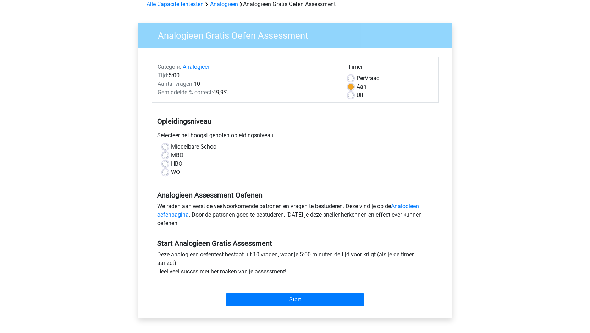  Describe the element at coordinates (295, 300) in the screenshot. I see `input: Start` at that location.